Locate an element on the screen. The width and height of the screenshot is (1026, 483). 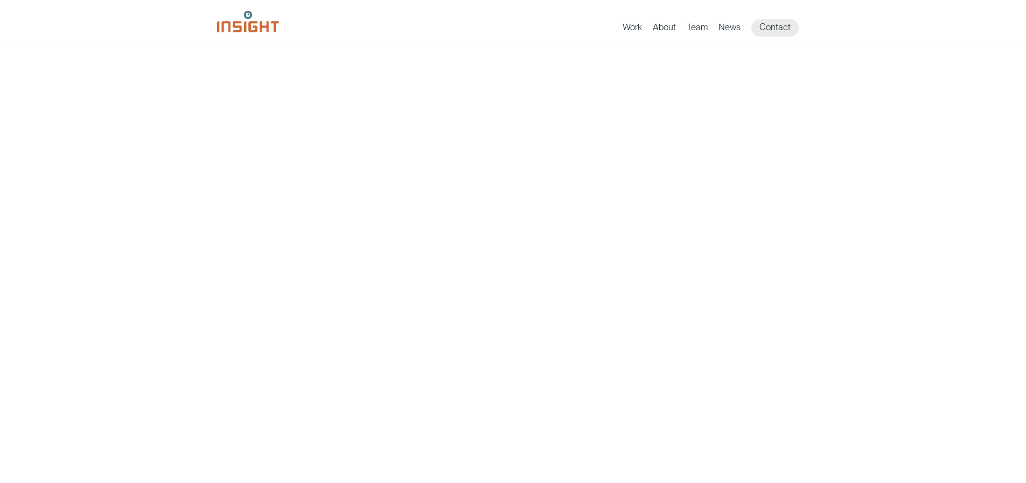
nav: primary navigation menu is located at coordinates (716, 27).